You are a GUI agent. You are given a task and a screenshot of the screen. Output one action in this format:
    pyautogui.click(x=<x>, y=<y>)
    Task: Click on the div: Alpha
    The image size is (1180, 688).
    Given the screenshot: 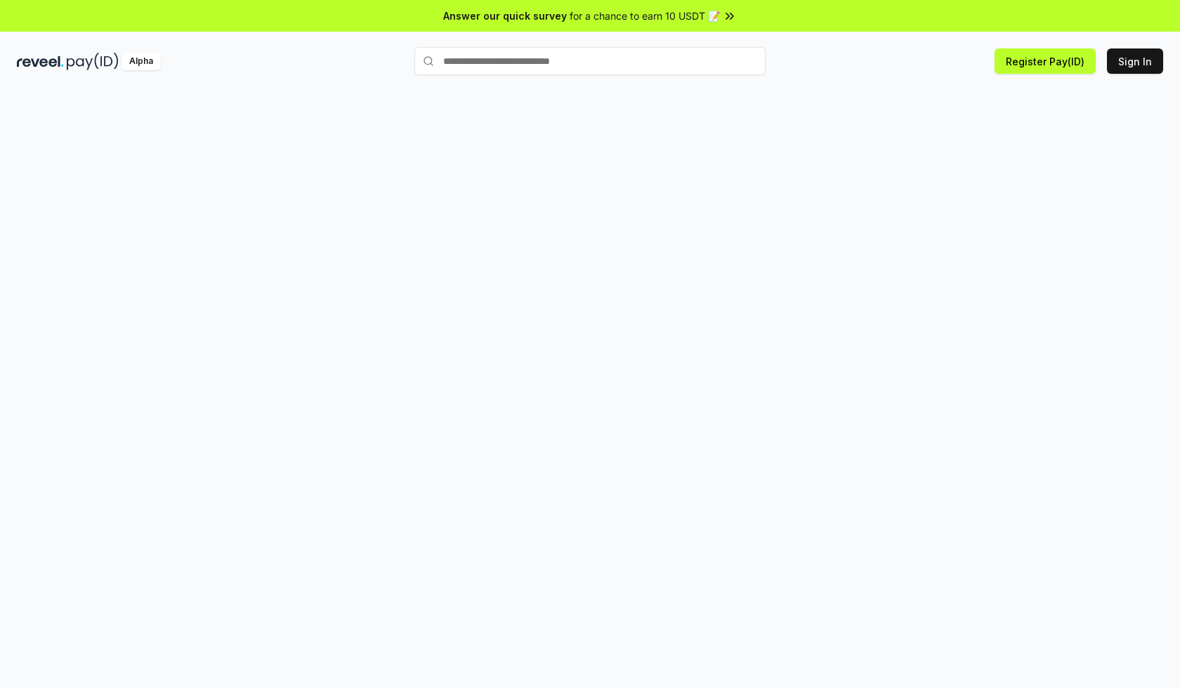 What is the action you would take?
    pyautogui.click(x=141, y=61)
    